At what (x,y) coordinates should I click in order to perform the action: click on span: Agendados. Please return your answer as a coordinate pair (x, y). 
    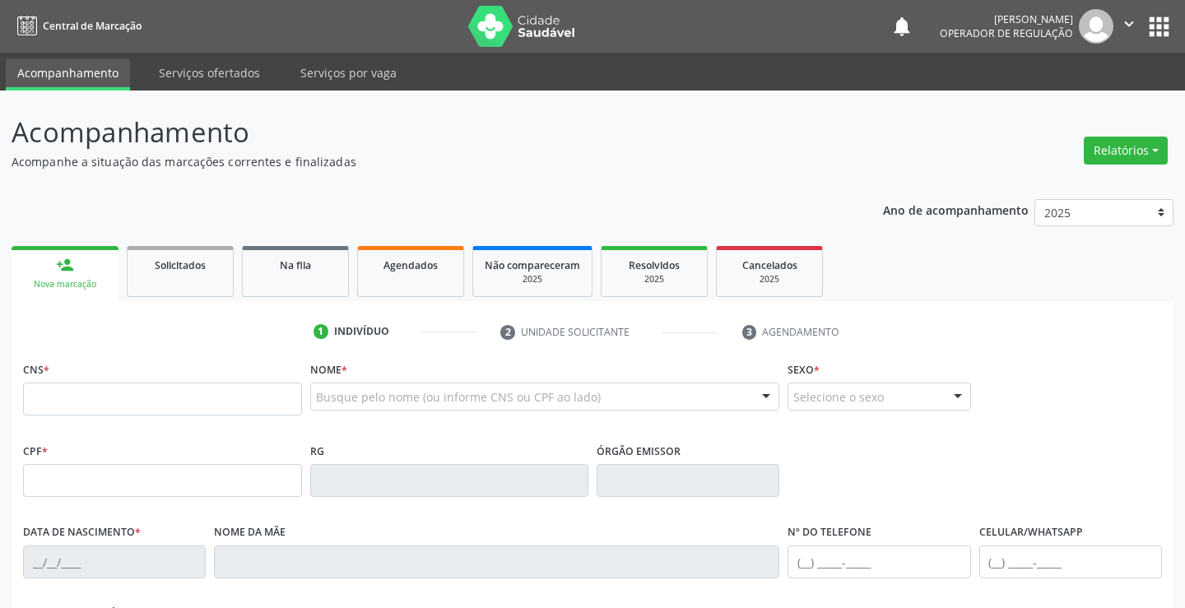
    Looking at the image, I should click on (411, 265).